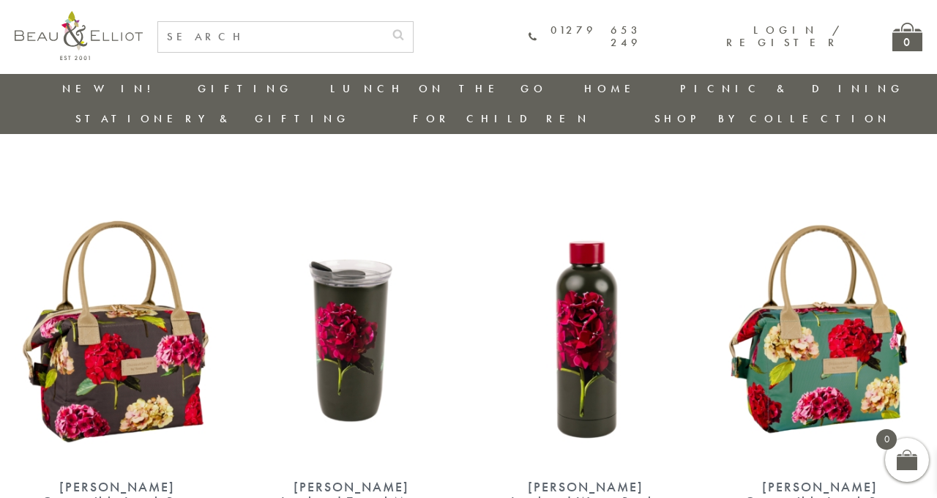  Describe the element at coordinates (351, 332) in the screenshot. I see `img: Sarah Kelleher travel mug dark stone` at that location.